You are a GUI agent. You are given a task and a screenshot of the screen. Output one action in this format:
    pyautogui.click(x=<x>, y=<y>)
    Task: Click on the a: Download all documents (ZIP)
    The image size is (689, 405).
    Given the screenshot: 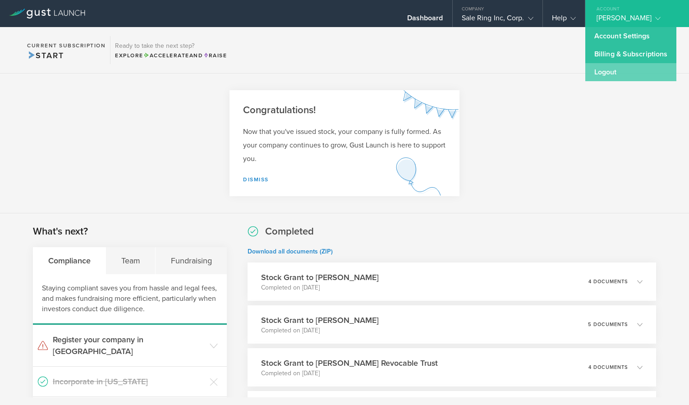 What is the action you would take?
    pyautogui.click(x=290, y=251)
    